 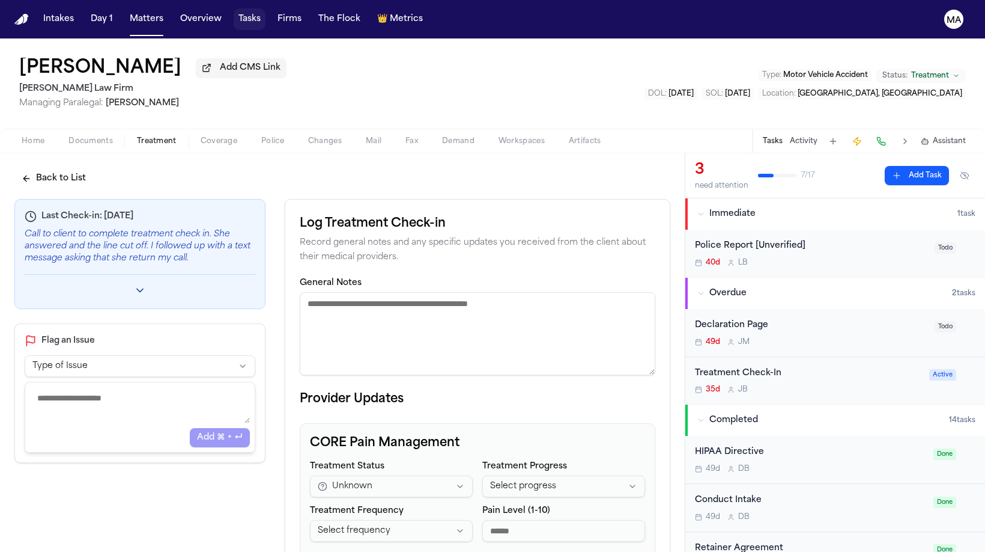 I want to click on span: Mail, so click(x=374, y=141).